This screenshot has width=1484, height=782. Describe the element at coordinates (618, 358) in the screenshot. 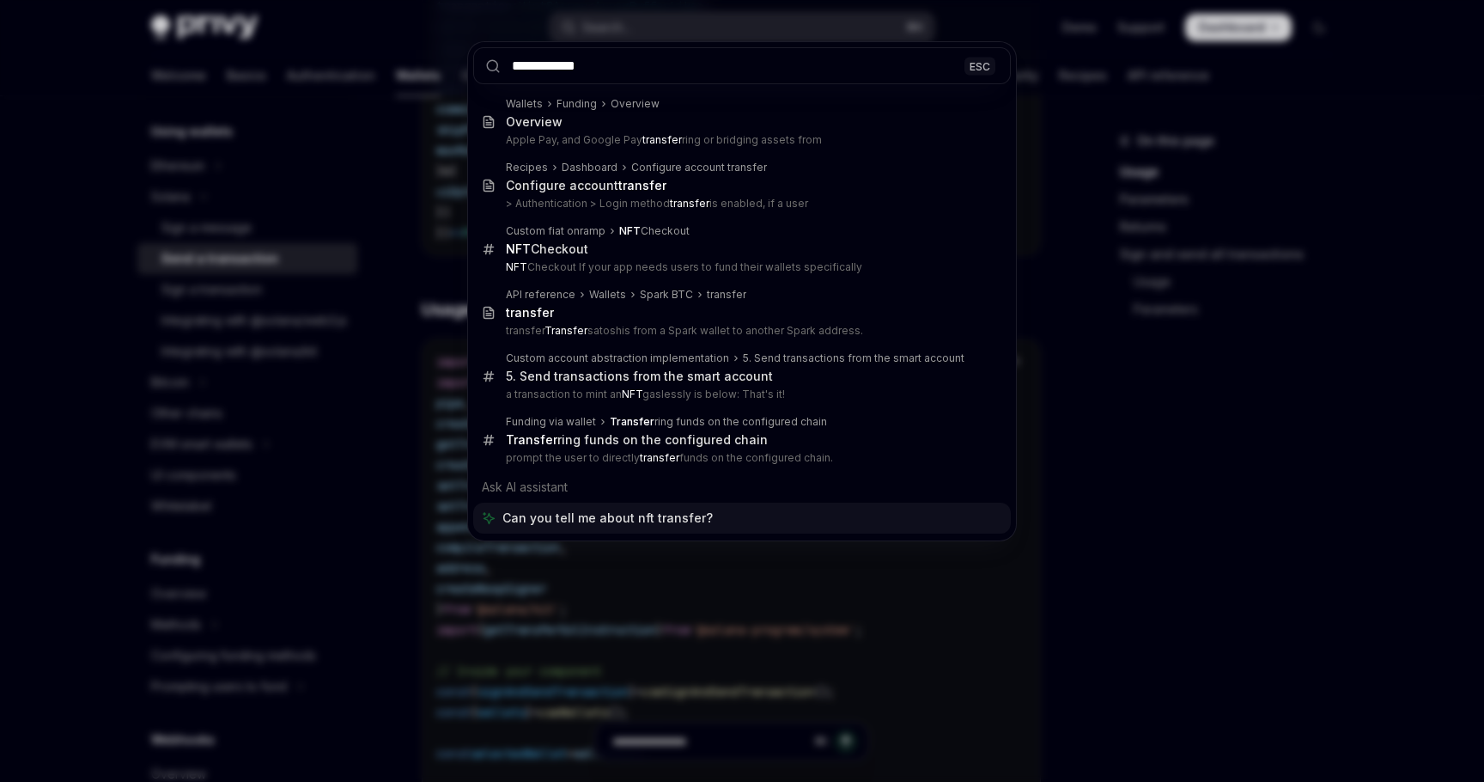

I see `div: Custom account abstraction implementation` at that location.